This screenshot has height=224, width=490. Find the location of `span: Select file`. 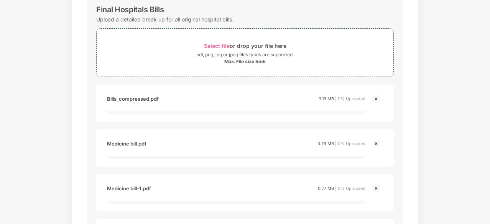

span: Select file is located at coordinates (217, 46).